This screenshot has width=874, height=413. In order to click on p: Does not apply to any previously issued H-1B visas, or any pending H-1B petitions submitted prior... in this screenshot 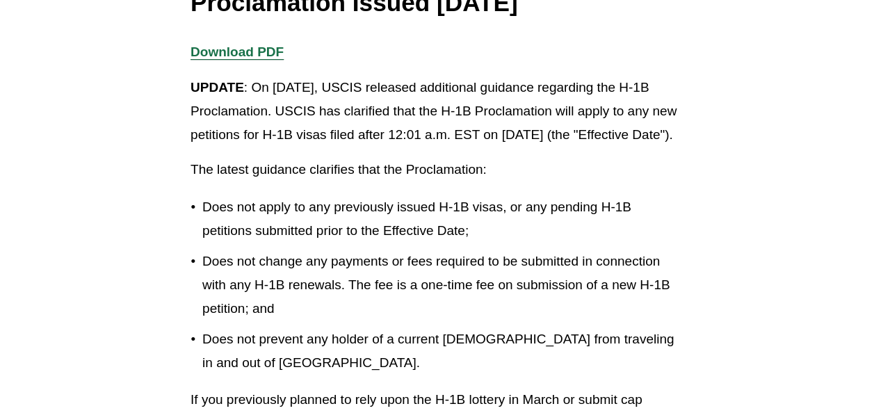, I will do `click(443, 219)`.